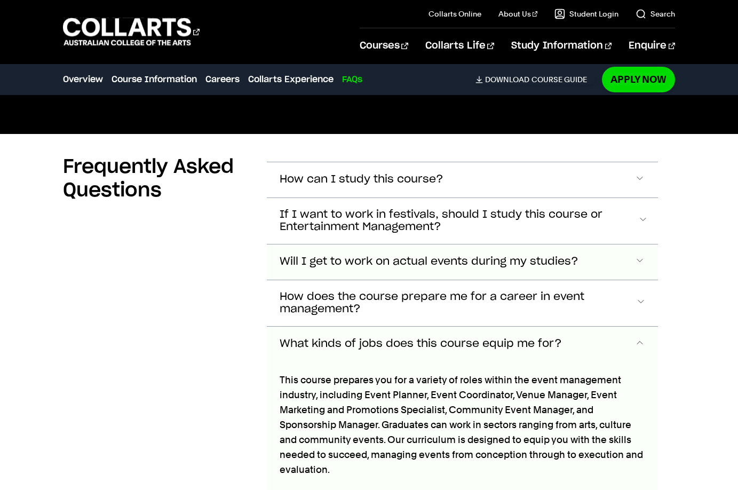  I want to click on a: Search, so click(656, 14).